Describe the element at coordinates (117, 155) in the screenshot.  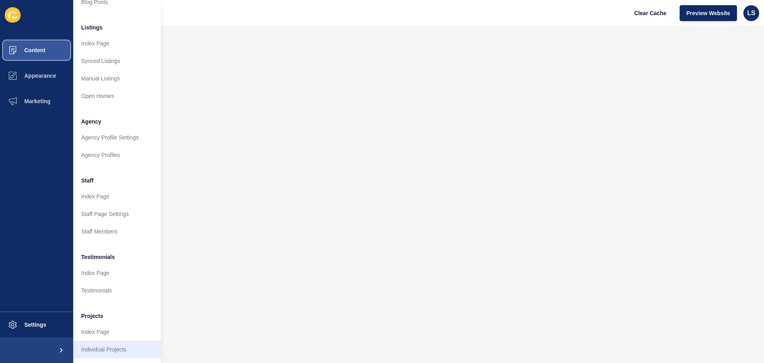
I see `a: Agency Profiles` at that location.